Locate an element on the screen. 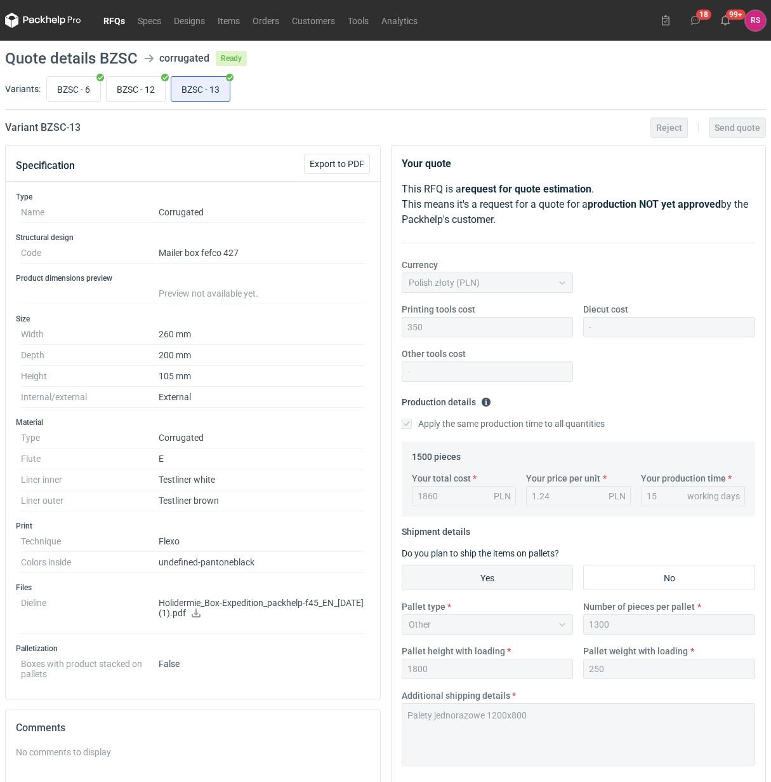 This screenshot has width=771, height=782. button: Specification is located at coordinates (45, 166).